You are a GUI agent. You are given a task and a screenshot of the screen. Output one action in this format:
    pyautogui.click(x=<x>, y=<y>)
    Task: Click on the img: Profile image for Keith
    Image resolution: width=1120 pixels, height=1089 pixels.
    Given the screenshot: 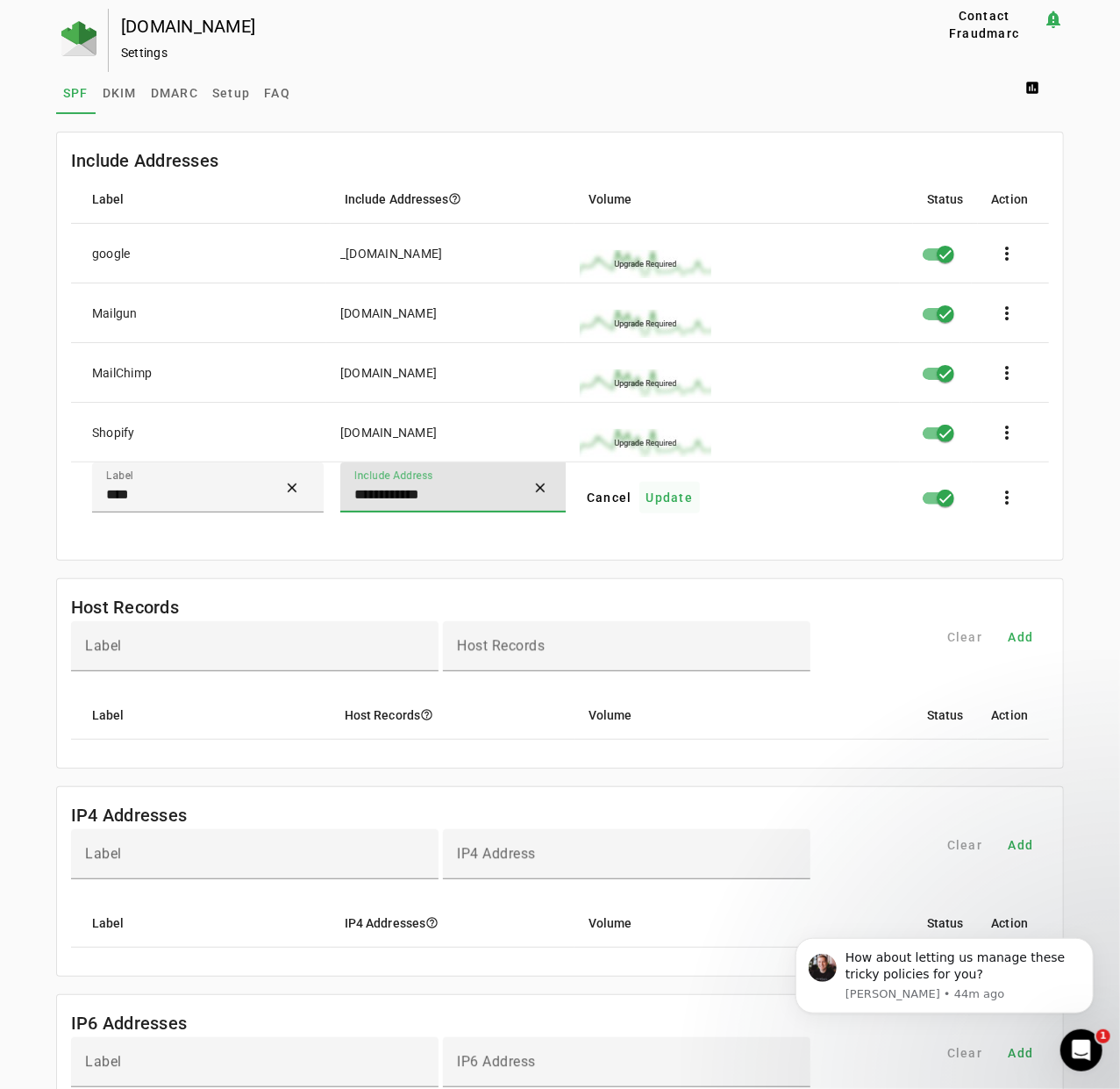 What is the action you would take?
    pyautogui.click(x=54, y=56)
    